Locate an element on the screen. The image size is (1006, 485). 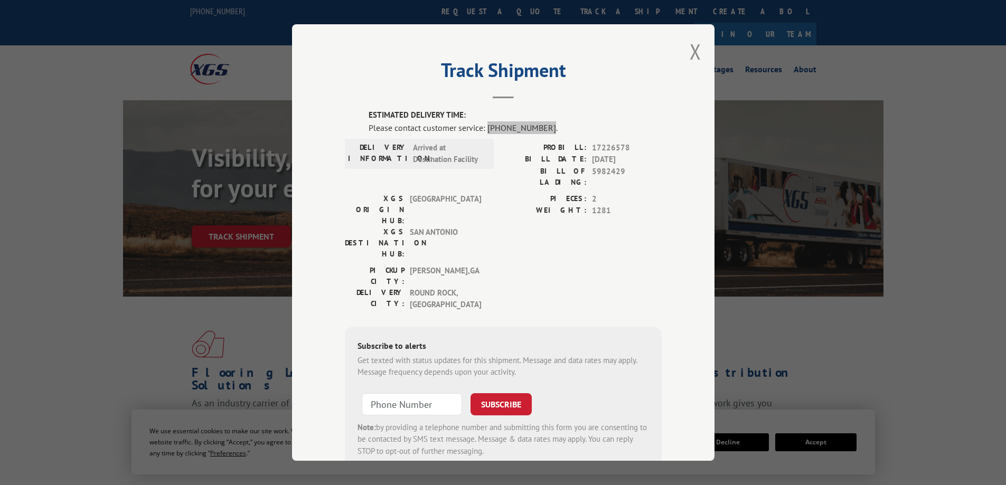
label: BILL OF LADING: is located at coordinates (545, 177).